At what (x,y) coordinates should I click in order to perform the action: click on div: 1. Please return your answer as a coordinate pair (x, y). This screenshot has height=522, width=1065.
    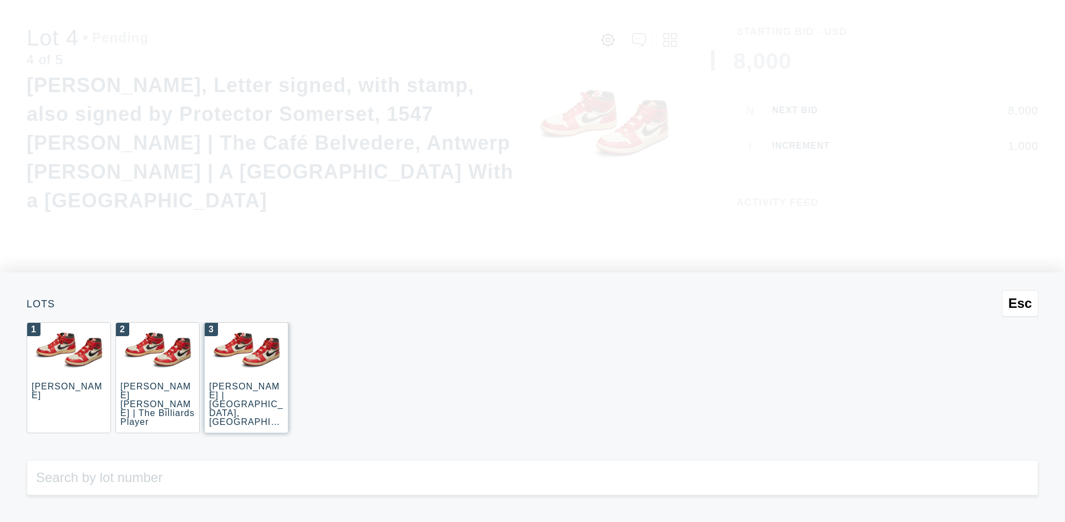
    Looking at the image, I should click on (34, 329).